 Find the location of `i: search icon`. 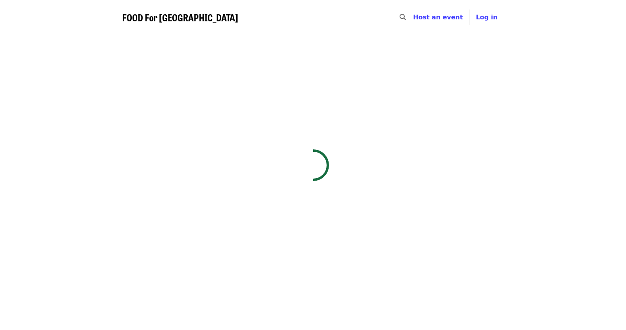

i: search icon is located at coordinates (403, 17).